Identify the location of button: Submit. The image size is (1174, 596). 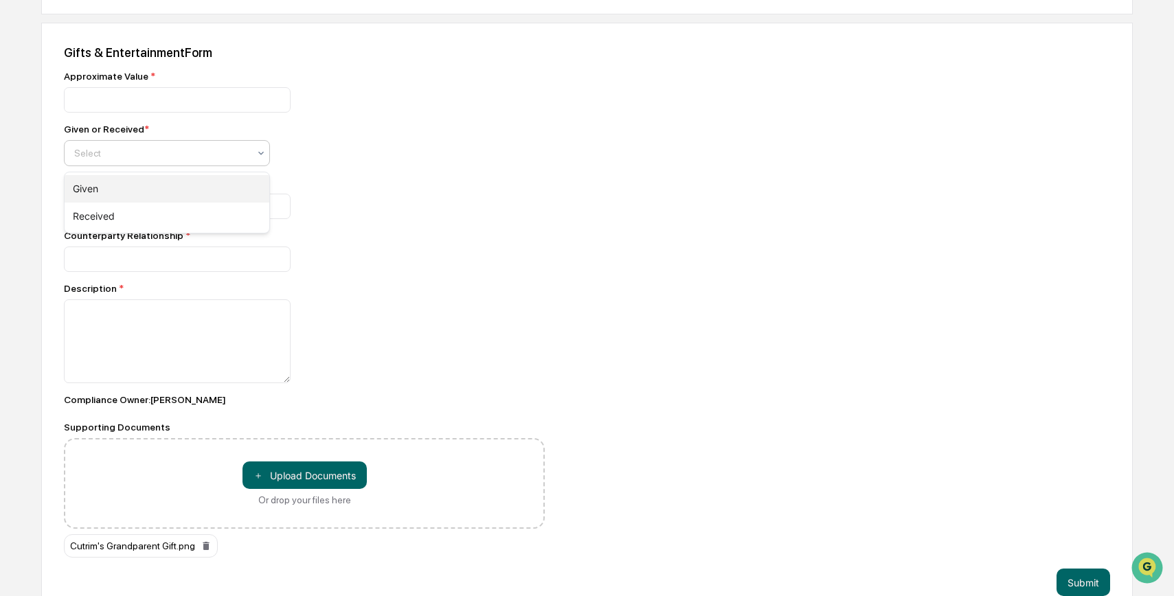
(1083, 582).